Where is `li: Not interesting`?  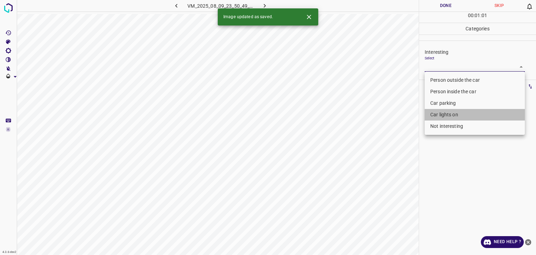
li: Not interesting is located at coordinates (474, 126).